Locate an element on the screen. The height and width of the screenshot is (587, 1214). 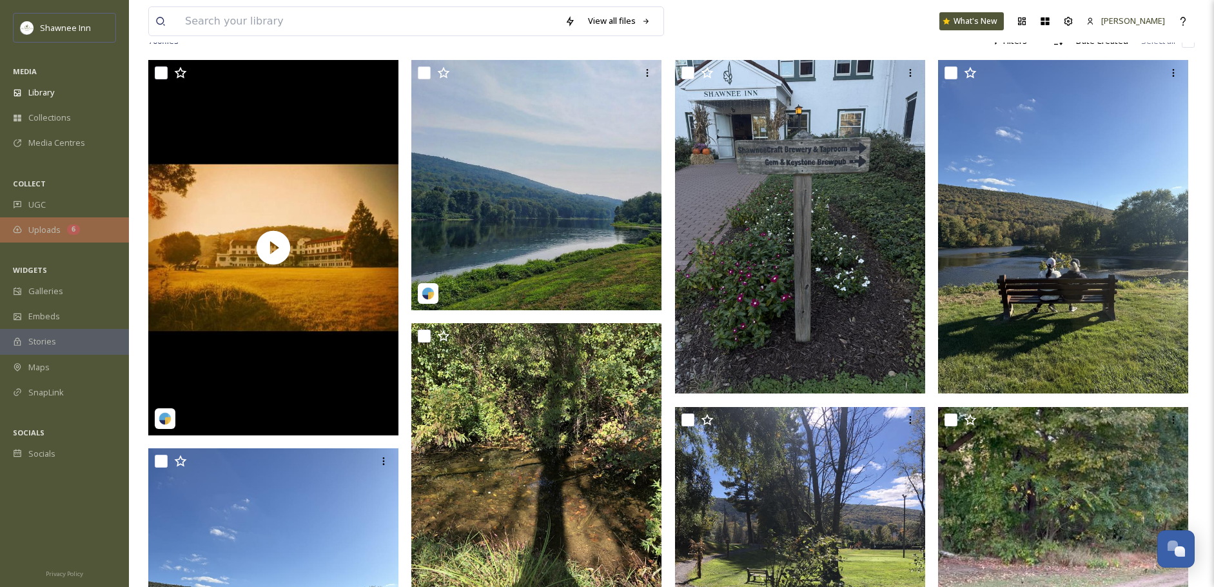
span: Shawnee Inn is located at coordinates (65, 28).